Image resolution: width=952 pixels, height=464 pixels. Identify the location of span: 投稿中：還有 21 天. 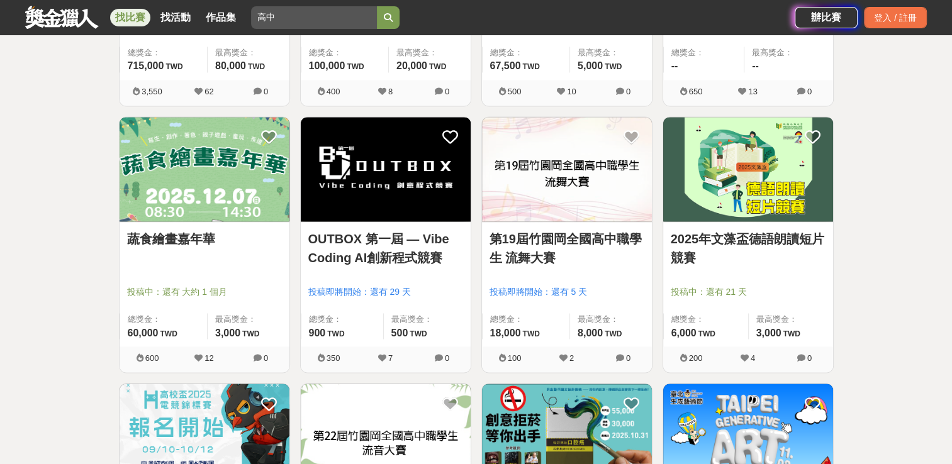
(748, 292).